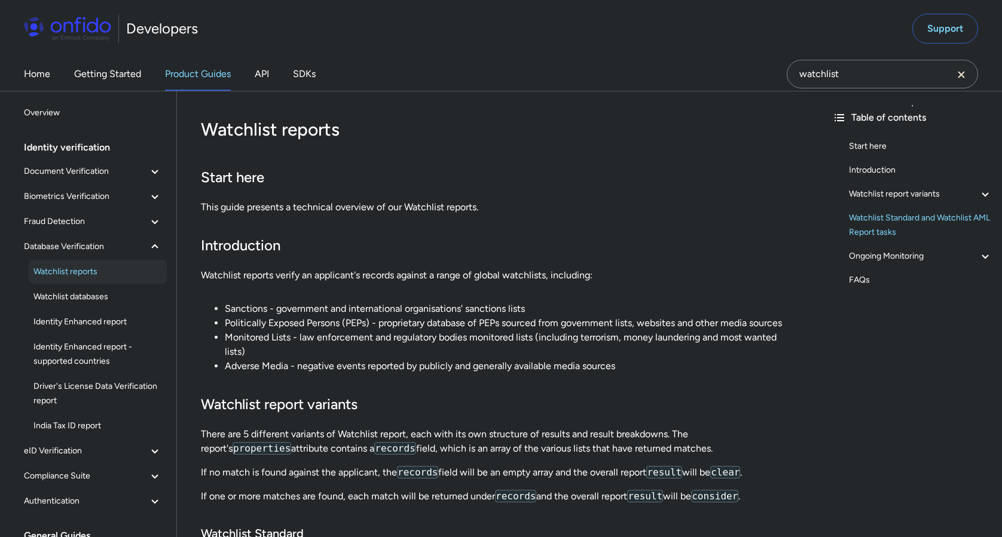 Image resolution: width=1002 pixels, height=537 pixels. I want to click on span: Fraud Detection, so click(85, 222).